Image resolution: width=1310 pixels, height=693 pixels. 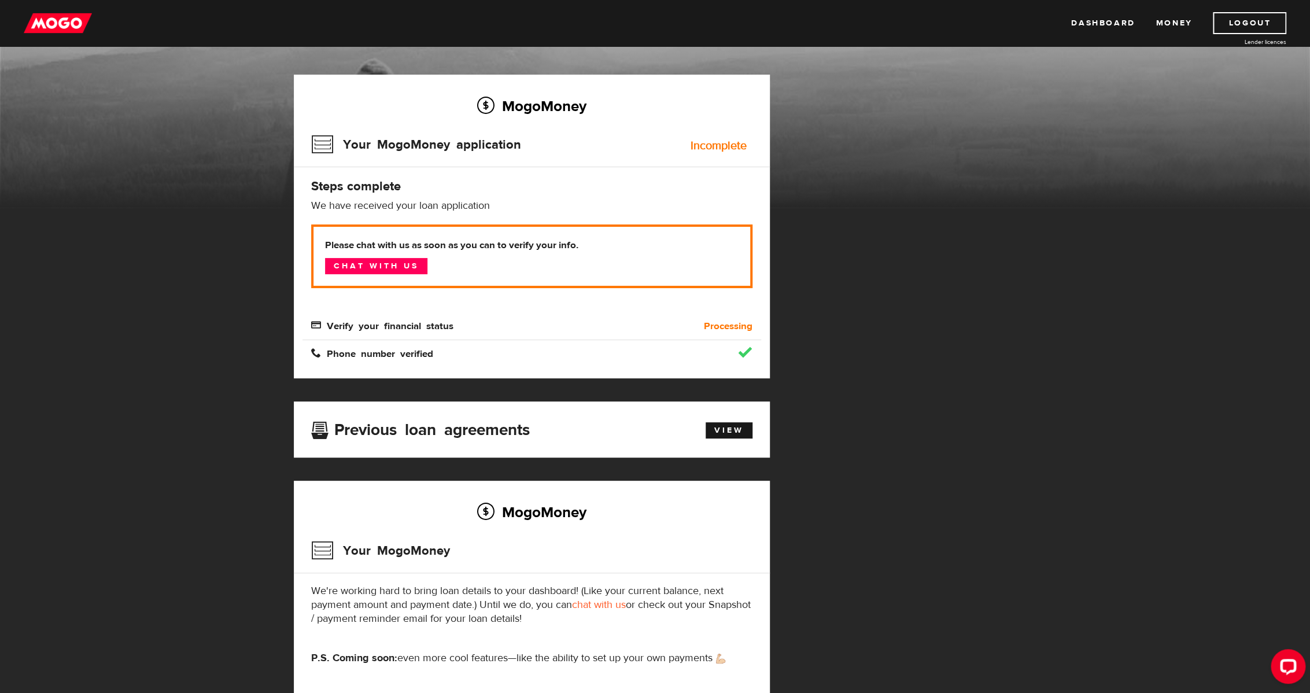 I want to click on span: Phone number verified, so click(x=372, y=352).